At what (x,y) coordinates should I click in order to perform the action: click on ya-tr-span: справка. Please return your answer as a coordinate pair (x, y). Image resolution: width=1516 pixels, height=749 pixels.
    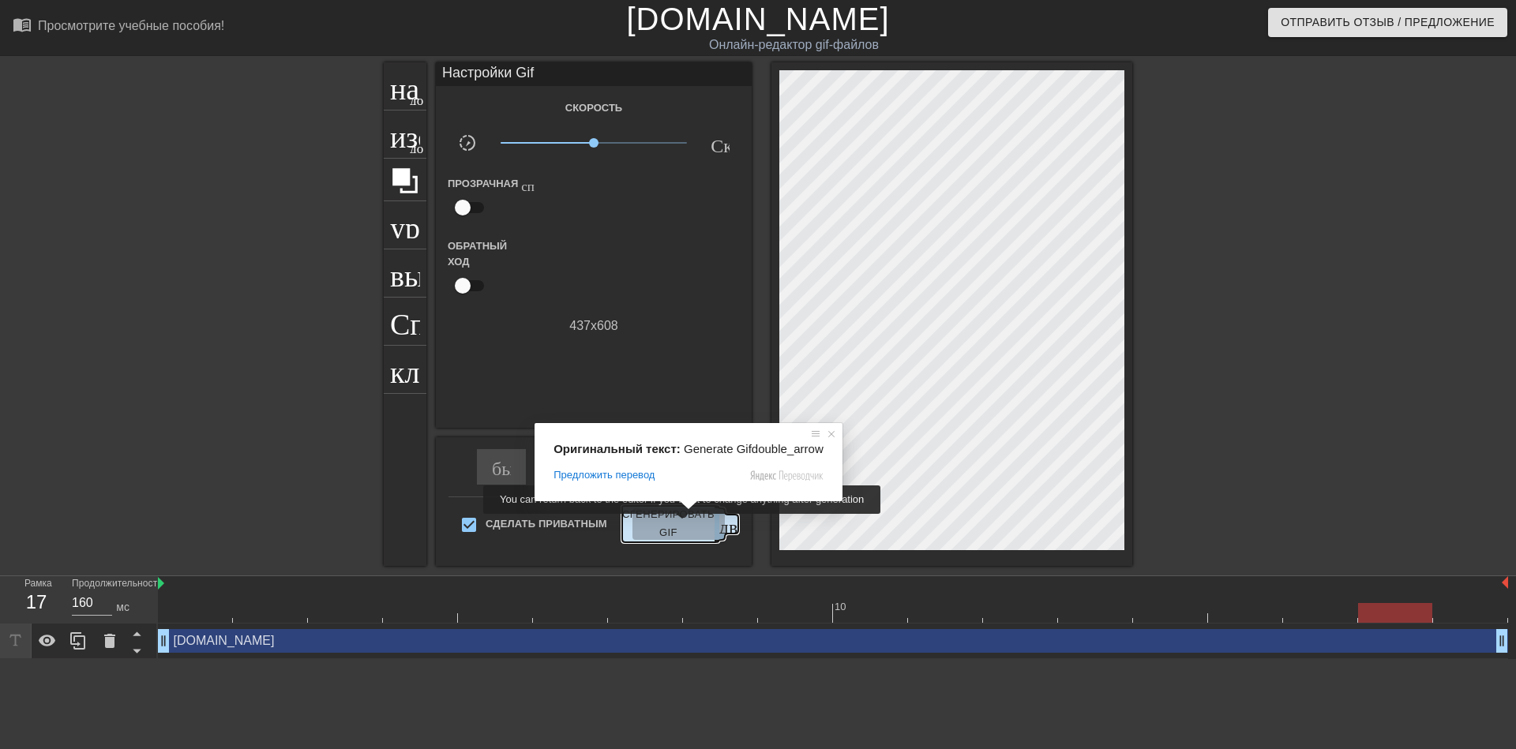
    Looking at the image, I should click on (543, 184).